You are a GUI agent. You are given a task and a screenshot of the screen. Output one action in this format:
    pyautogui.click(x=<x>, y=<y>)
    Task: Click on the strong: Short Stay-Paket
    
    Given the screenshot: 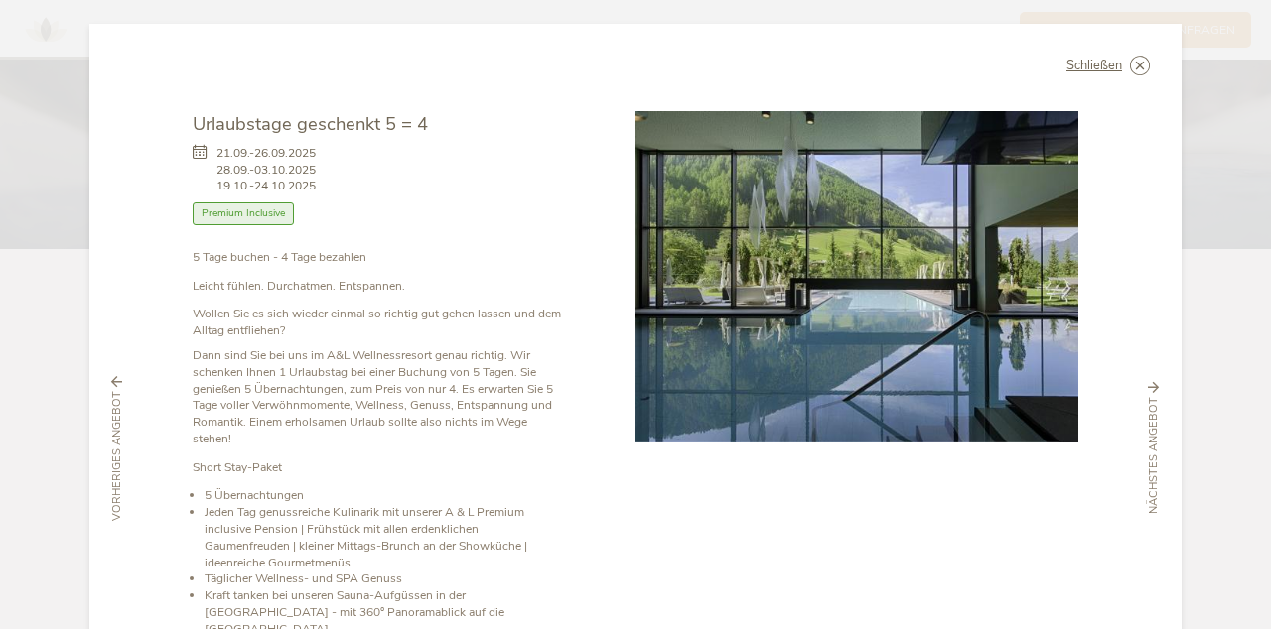 What is the action you would take?
    pyautogui.click(x=237, y=468)
    